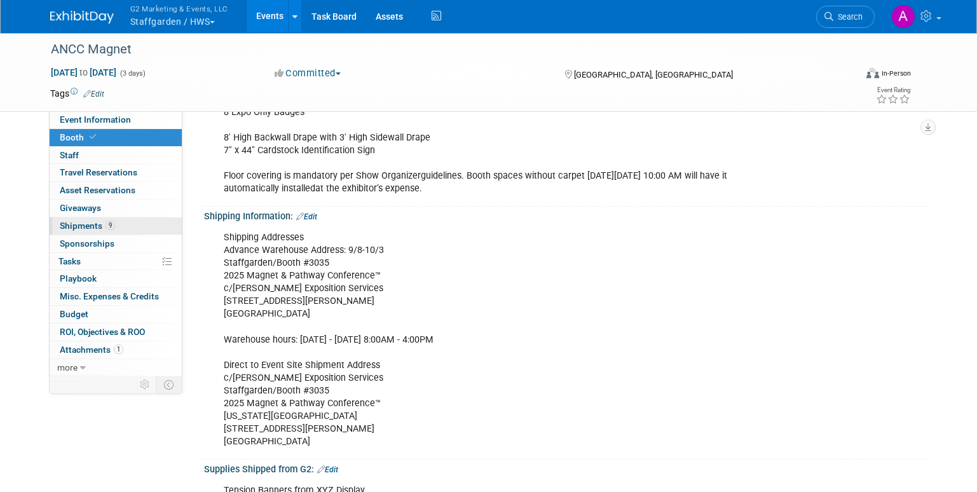 This screenshot has height=492, width=977. What do you see at coordinates (87, 244) in the screenshot?
I see `span: Sponsorships` at bounding box center [87, 244].